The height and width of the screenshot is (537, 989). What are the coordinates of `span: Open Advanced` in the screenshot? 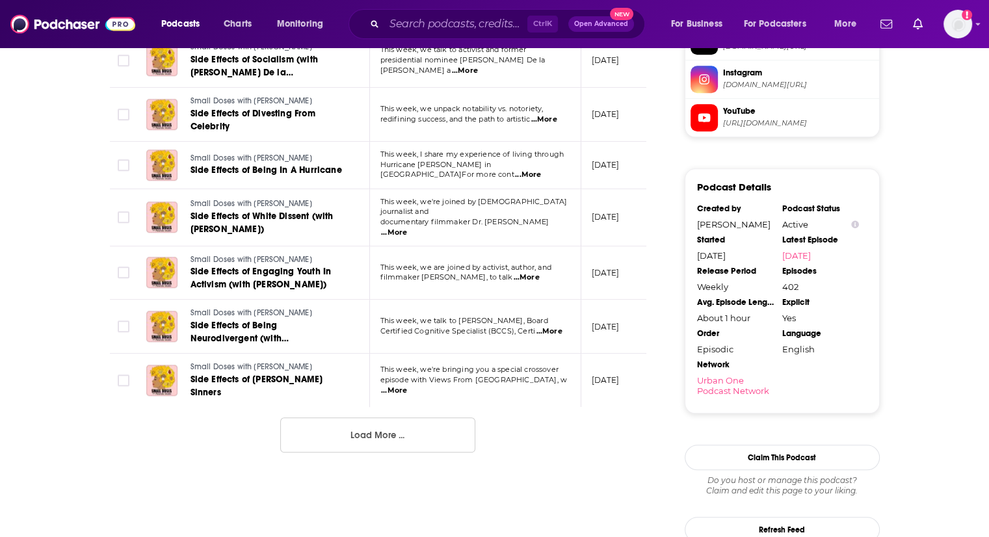 It's located at (601, 24).